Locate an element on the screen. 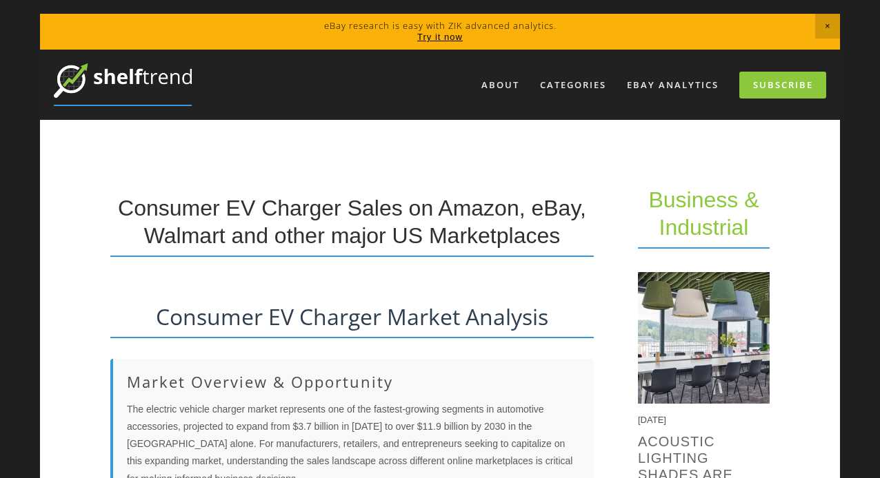  a: About is located at coordinates (500, 85).